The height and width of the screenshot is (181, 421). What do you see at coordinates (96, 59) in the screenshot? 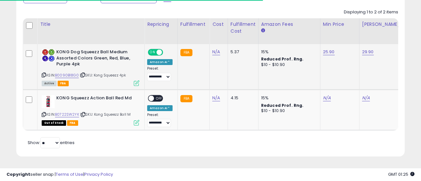
I see `b: KONG Dog Squeezz Ball Medium Assorted Colors Green, Red, Blue, Purple 4pk` at bounding box center [96, 59].